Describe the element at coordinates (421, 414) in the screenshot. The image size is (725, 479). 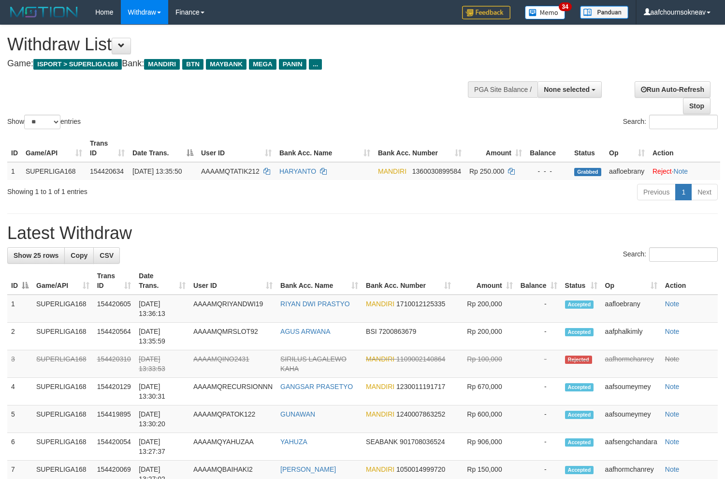
I see `span: Copy 1240007863252 to clipboard` at that location.